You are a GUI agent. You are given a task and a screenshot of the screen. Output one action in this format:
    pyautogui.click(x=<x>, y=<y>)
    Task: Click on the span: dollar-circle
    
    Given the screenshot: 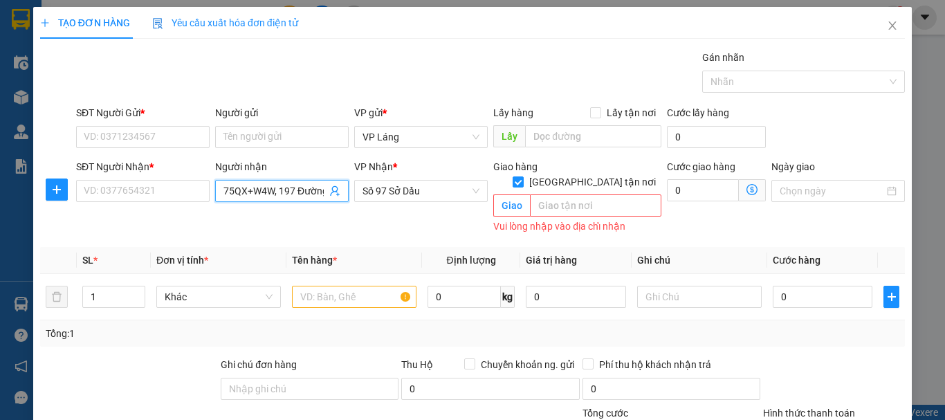 What is the action you would take?
    pyautogui.click(x=752, y=190)
    